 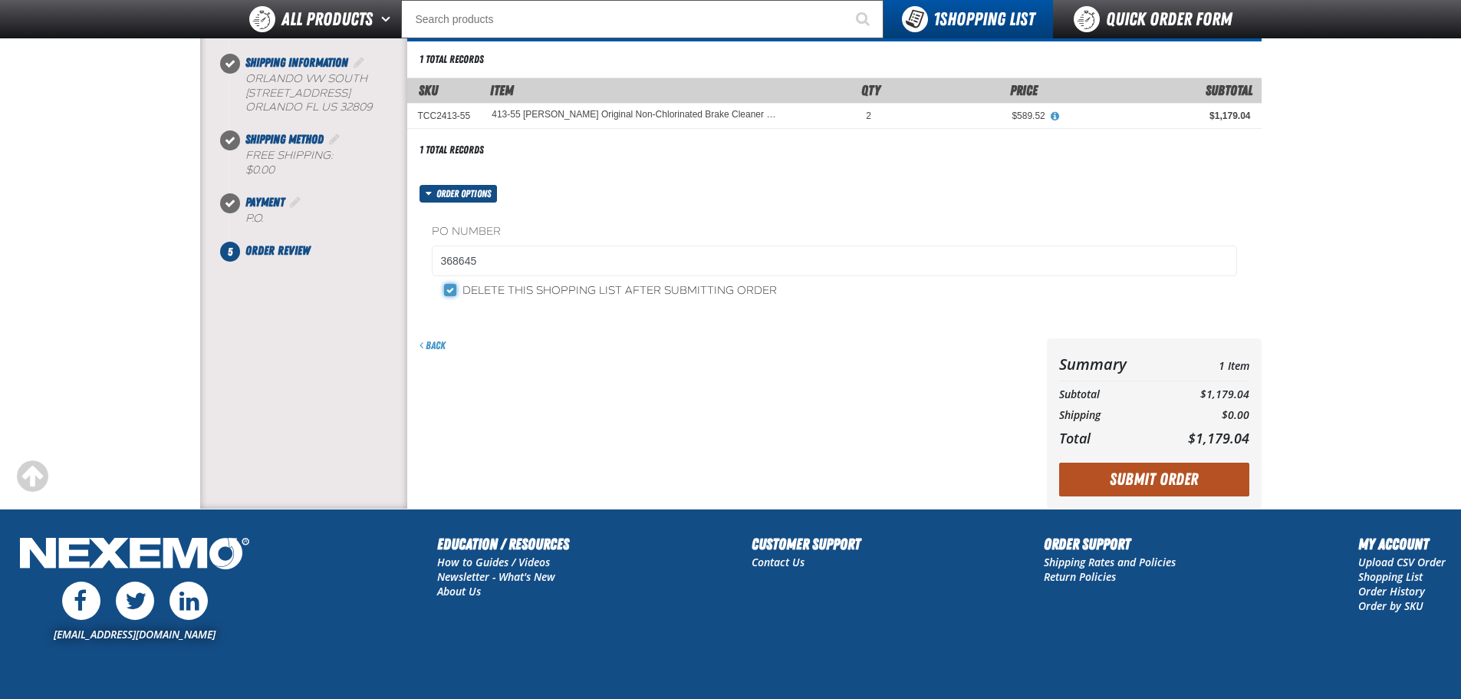 I want to click on a: Order by SKU, so click(x=1390, y=605).